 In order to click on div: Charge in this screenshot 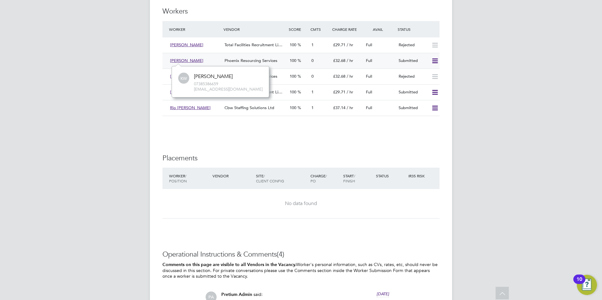, I will do `click(325, 179)`.